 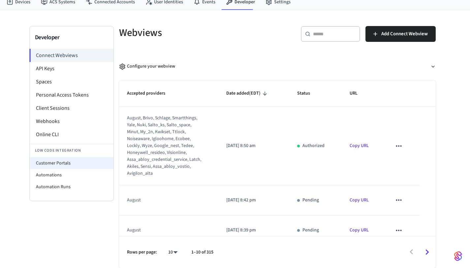 What do you see at coordinates (151, 93) in the screenshot?
I see `span: Accepted providers` at bounding box center [151, 93].